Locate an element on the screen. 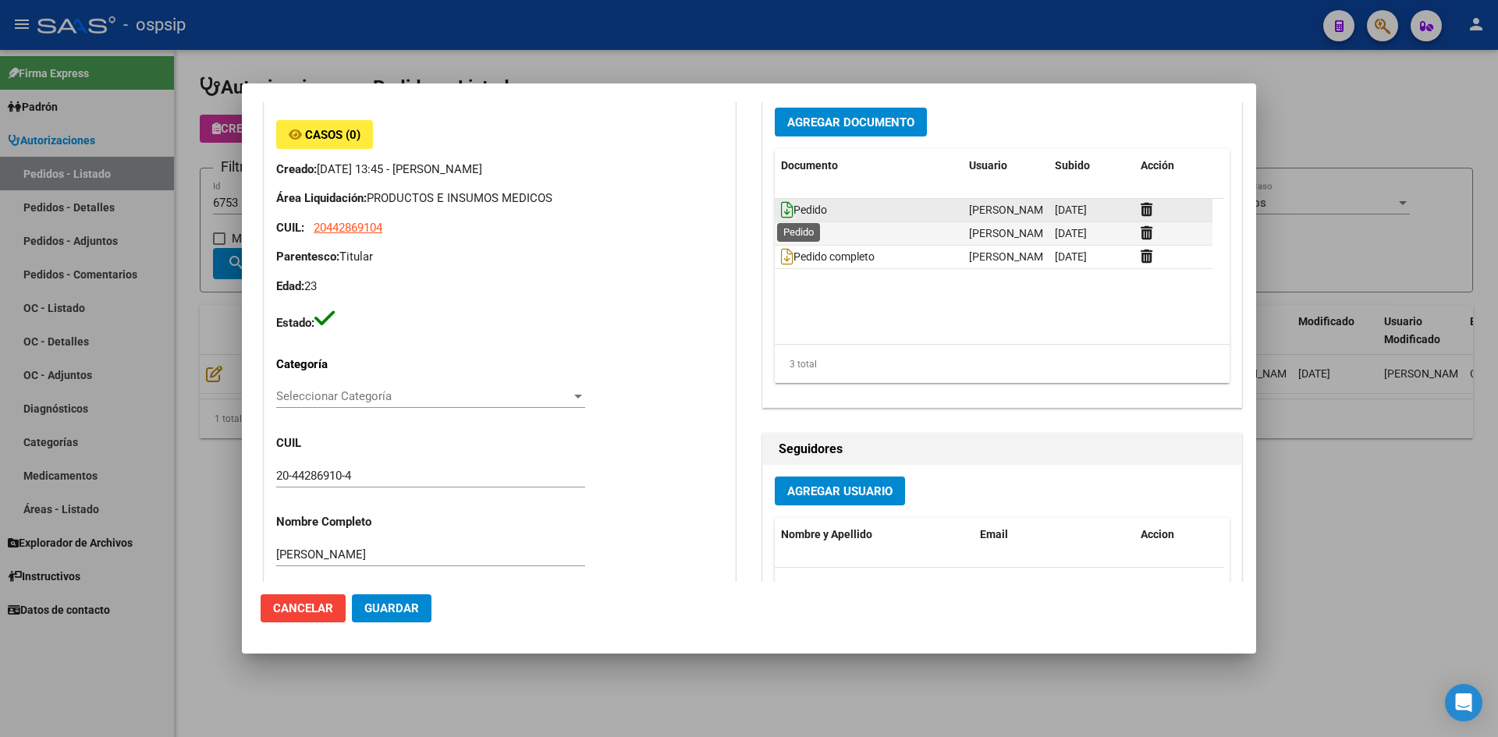  span: Guardar is located at coordinates (392, 609).